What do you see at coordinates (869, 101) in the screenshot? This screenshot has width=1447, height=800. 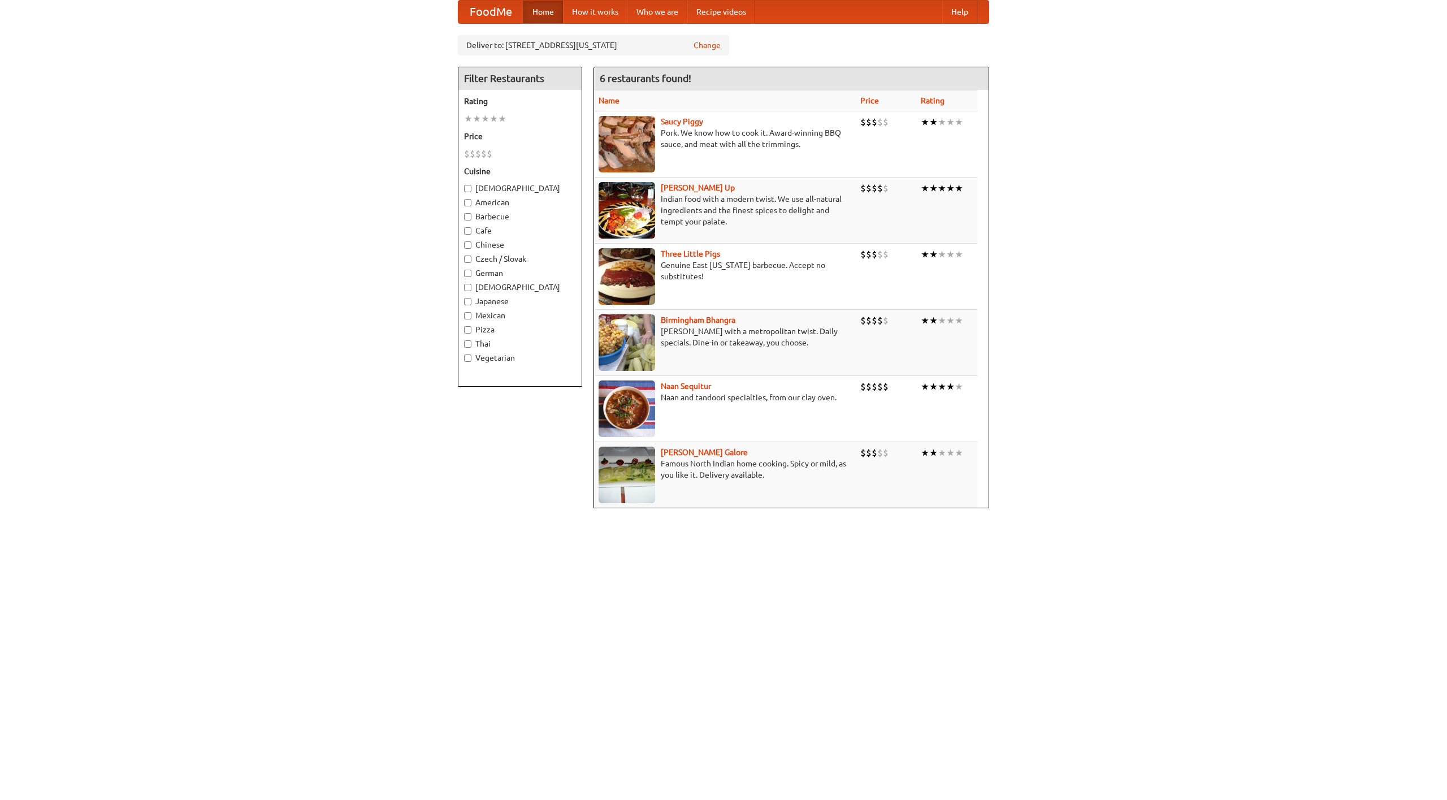 I see `a: Price` at bounding box center [869, 101].